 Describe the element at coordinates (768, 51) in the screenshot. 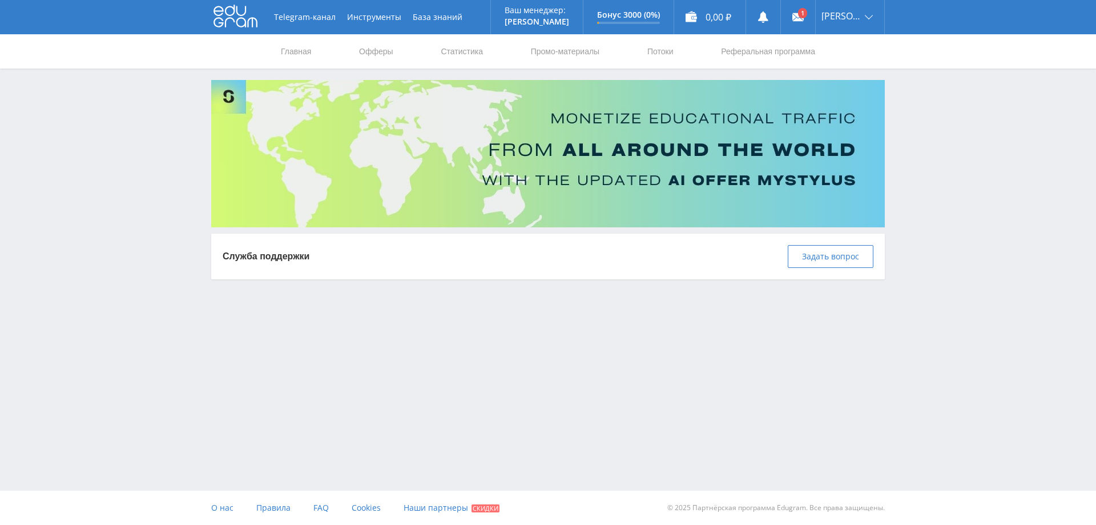

I see `a: Реферальная программа` at that location.